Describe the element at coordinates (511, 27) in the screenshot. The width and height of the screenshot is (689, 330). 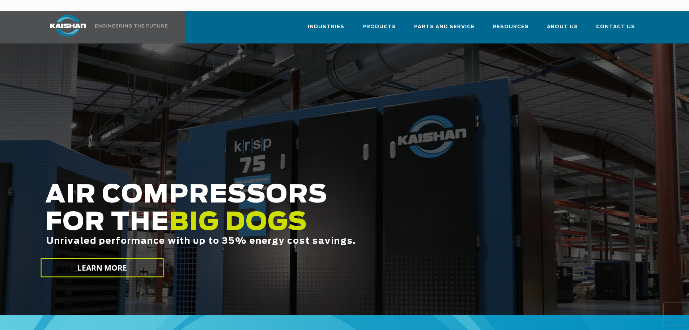
I see `span: Resources` at that location.